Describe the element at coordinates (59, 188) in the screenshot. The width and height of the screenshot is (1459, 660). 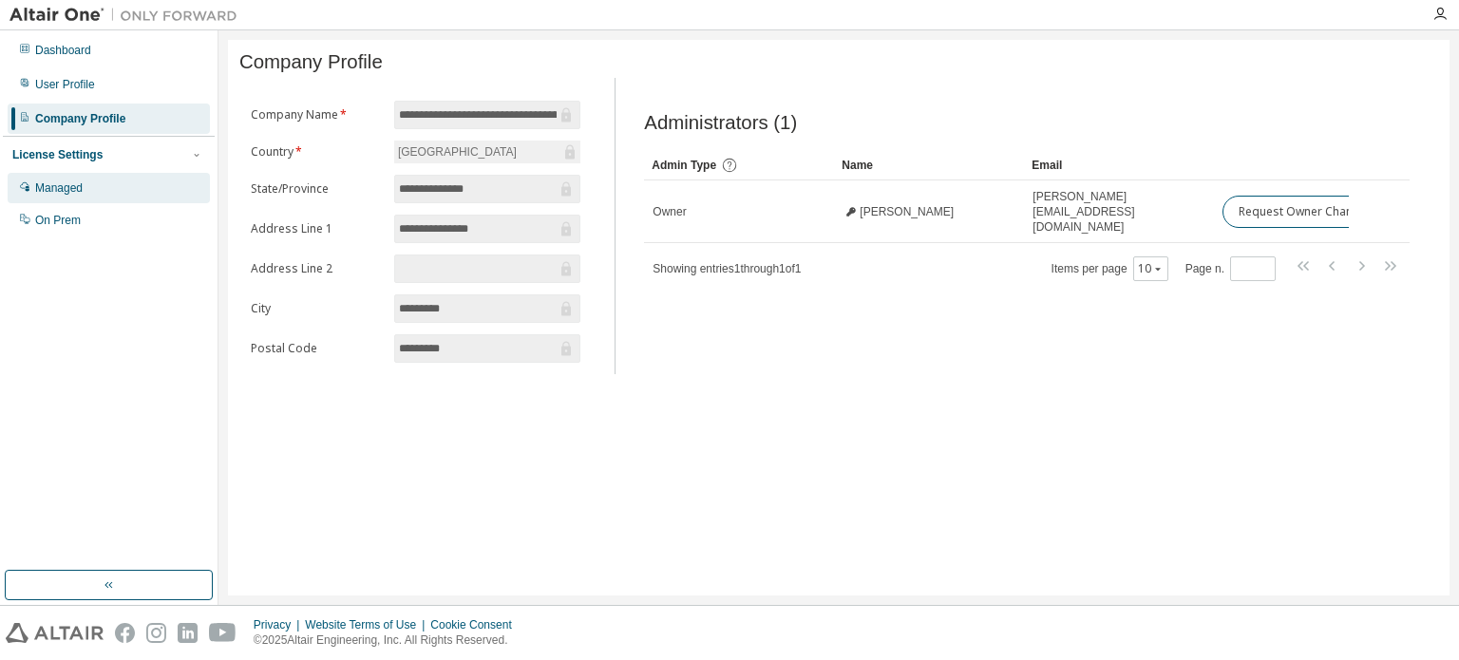
I see `div: Managed` at that location.